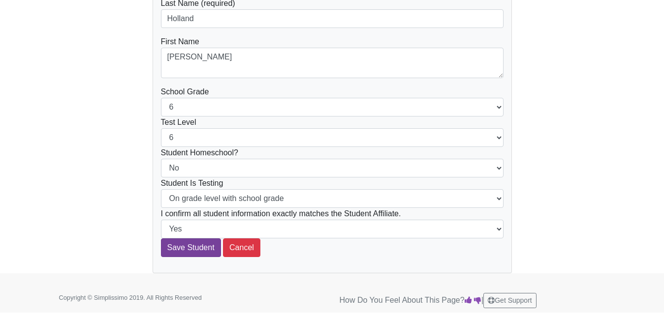 The height and width of the screenshot is (316, 664). I want to click on button: Cancel, so click(242, 248).